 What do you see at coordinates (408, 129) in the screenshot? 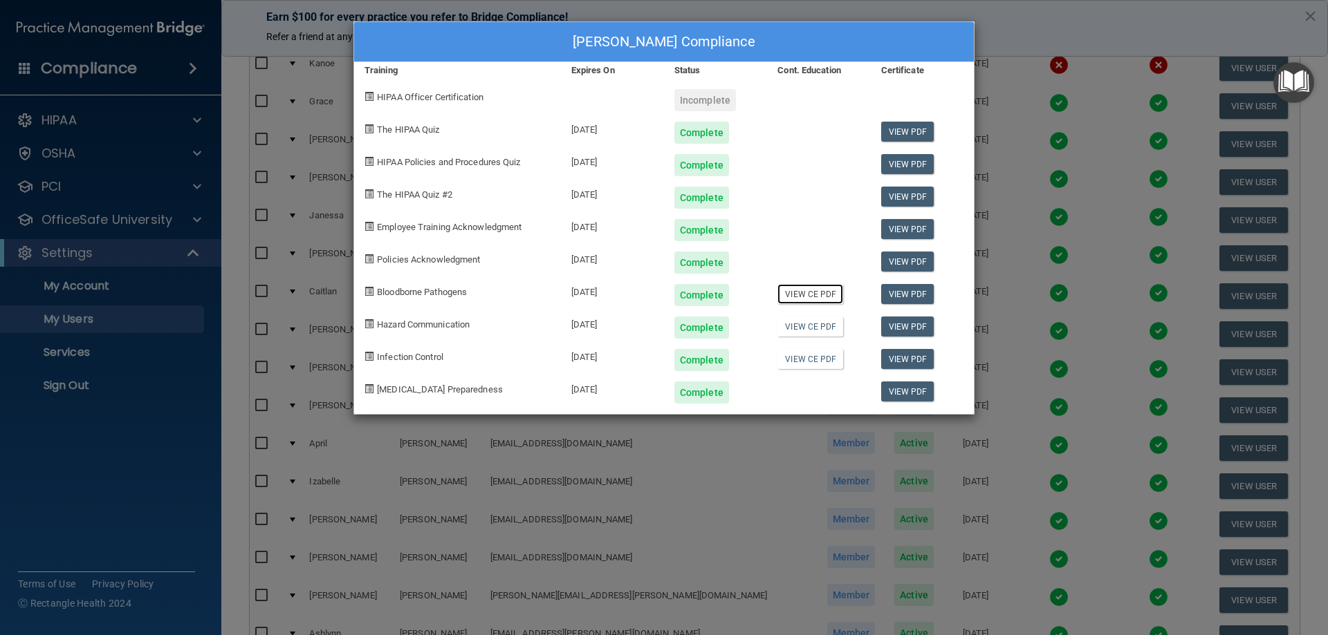
I see `span: The HIPAA Quiz` at bounding box center [408, 129].